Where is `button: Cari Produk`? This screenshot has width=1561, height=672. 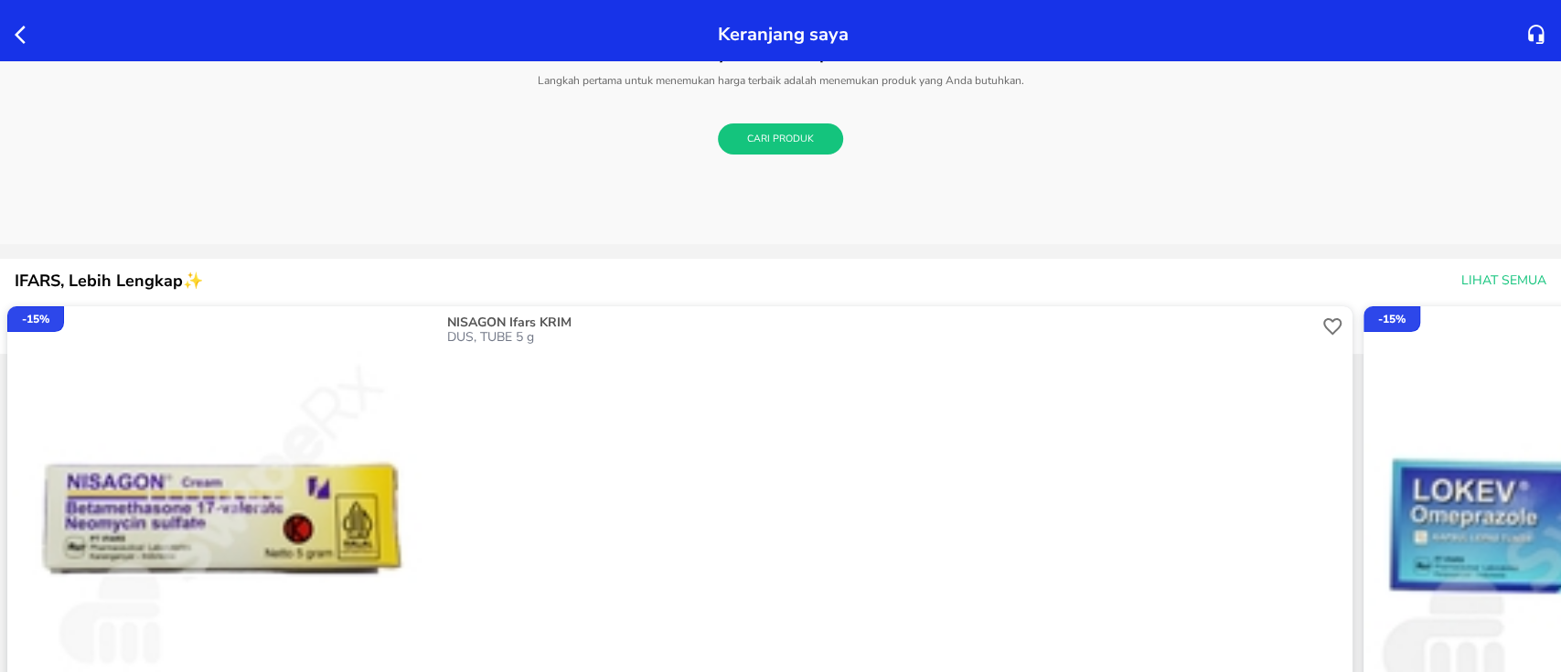 button: Cari Produk is located at coordinates (780, 139).